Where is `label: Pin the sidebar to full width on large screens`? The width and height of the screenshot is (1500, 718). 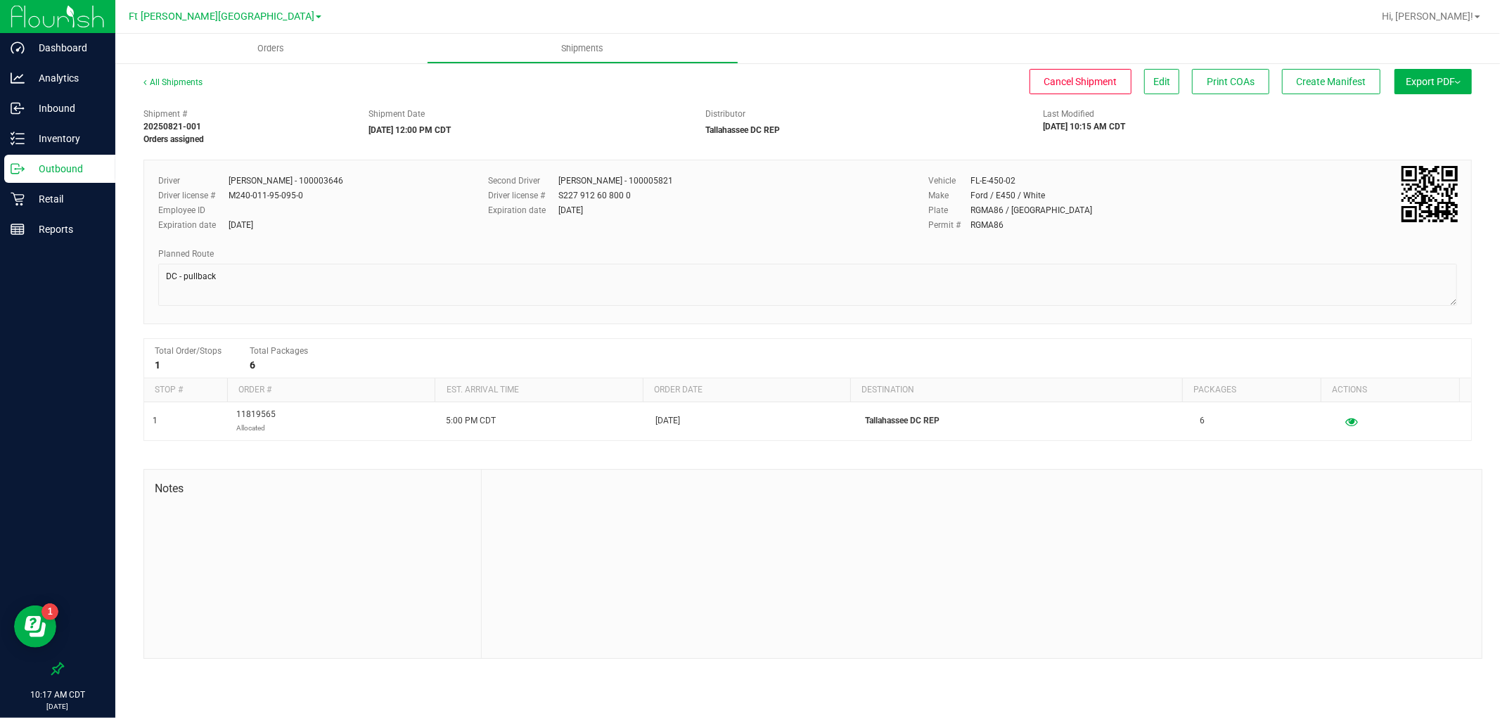
label: Pin the sidebar to full width on large screens is located at coordinates (58, 669).